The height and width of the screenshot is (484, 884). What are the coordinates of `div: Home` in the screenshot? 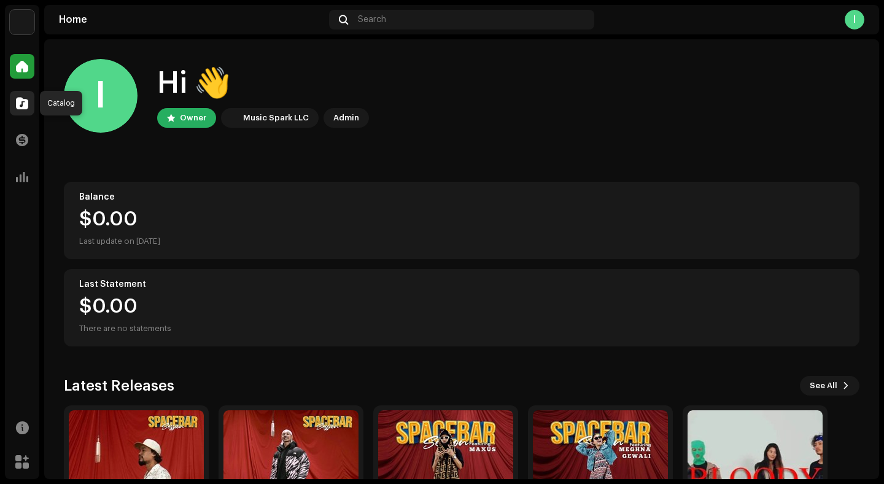 It's located at (191, 20).